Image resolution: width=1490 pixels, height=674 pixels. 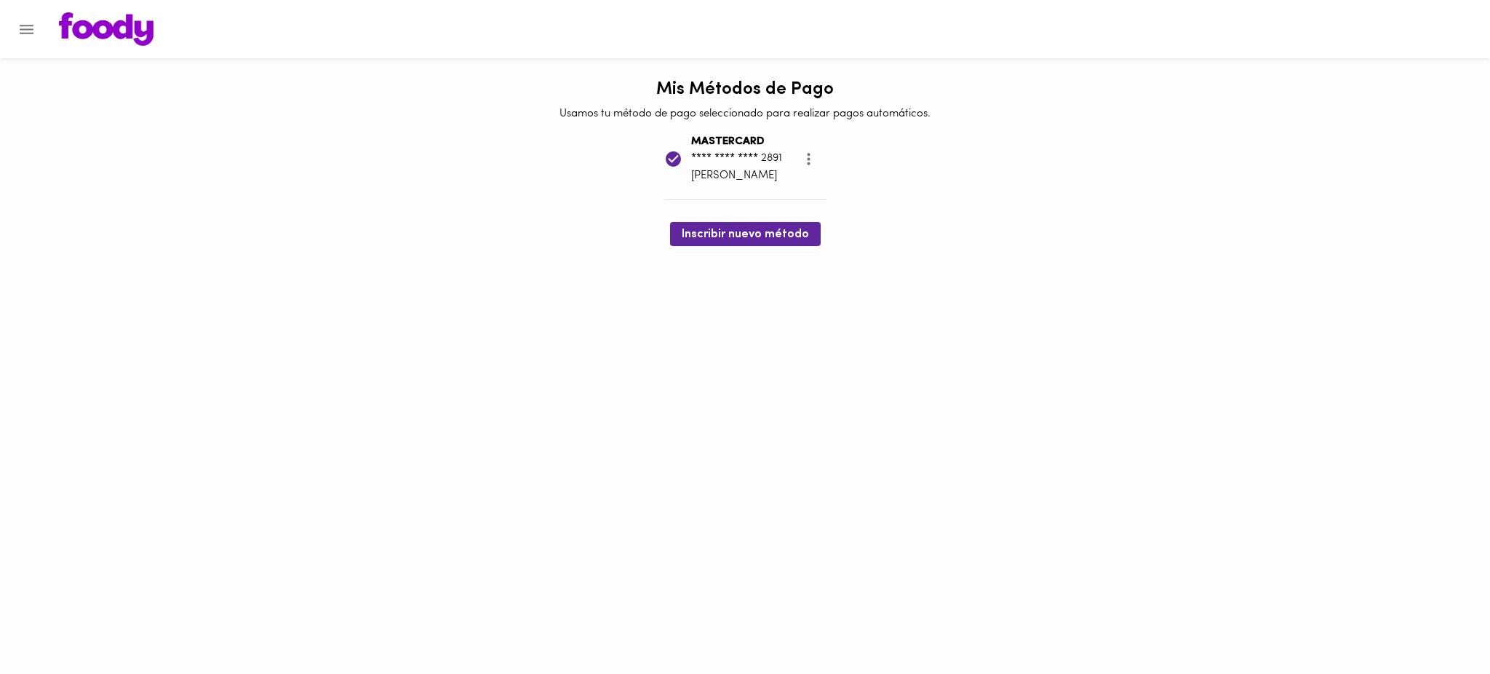 What do you see at coordinates (745, 234) in the screenshot?
I see `button: Inscribir nuevo método` at bounding box center [745, 234].